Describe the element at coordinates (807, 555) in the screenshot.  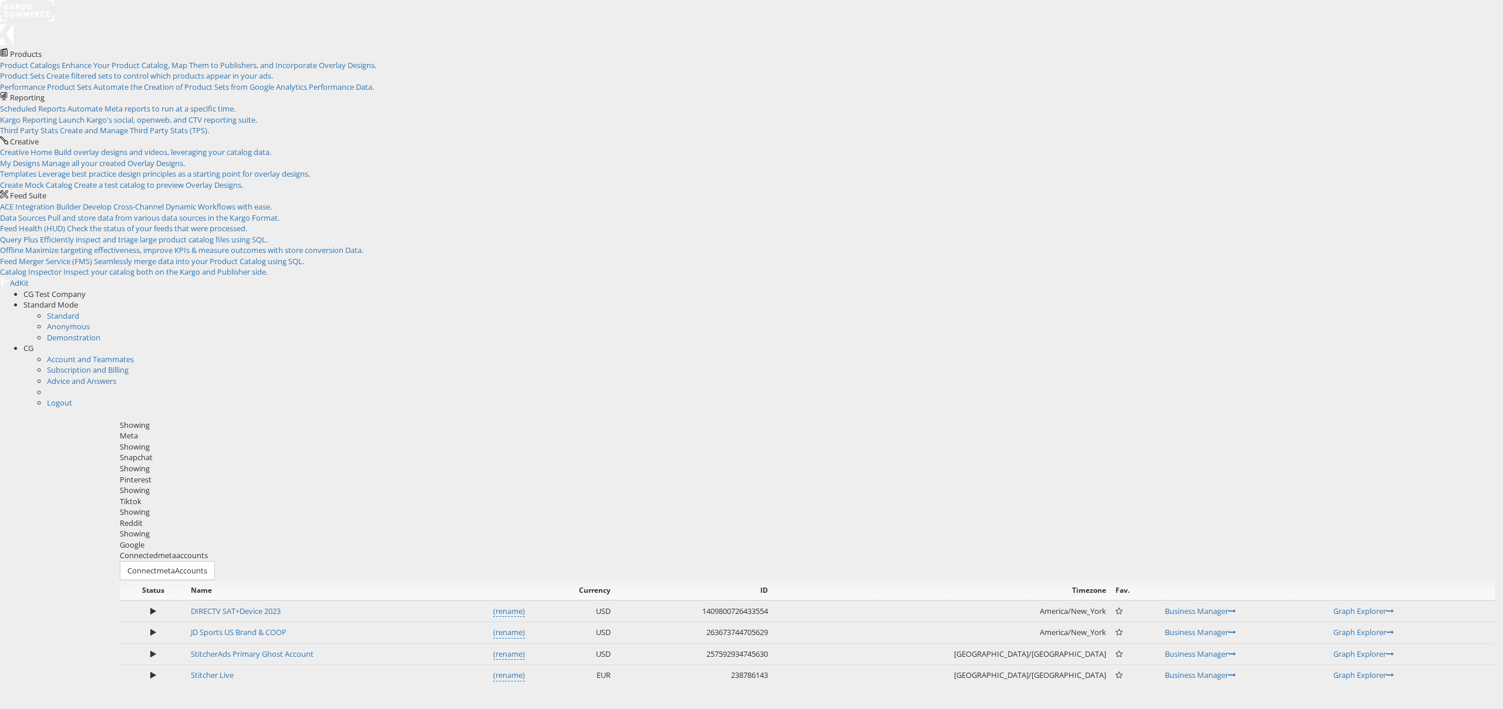
I see `div: Connected accounts` at that location.